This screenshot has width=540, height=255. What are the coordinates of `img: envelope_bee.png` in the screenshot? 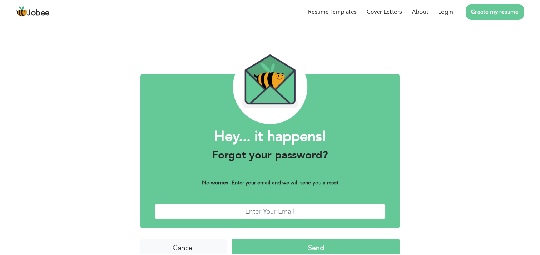 It's located at (270, 87).